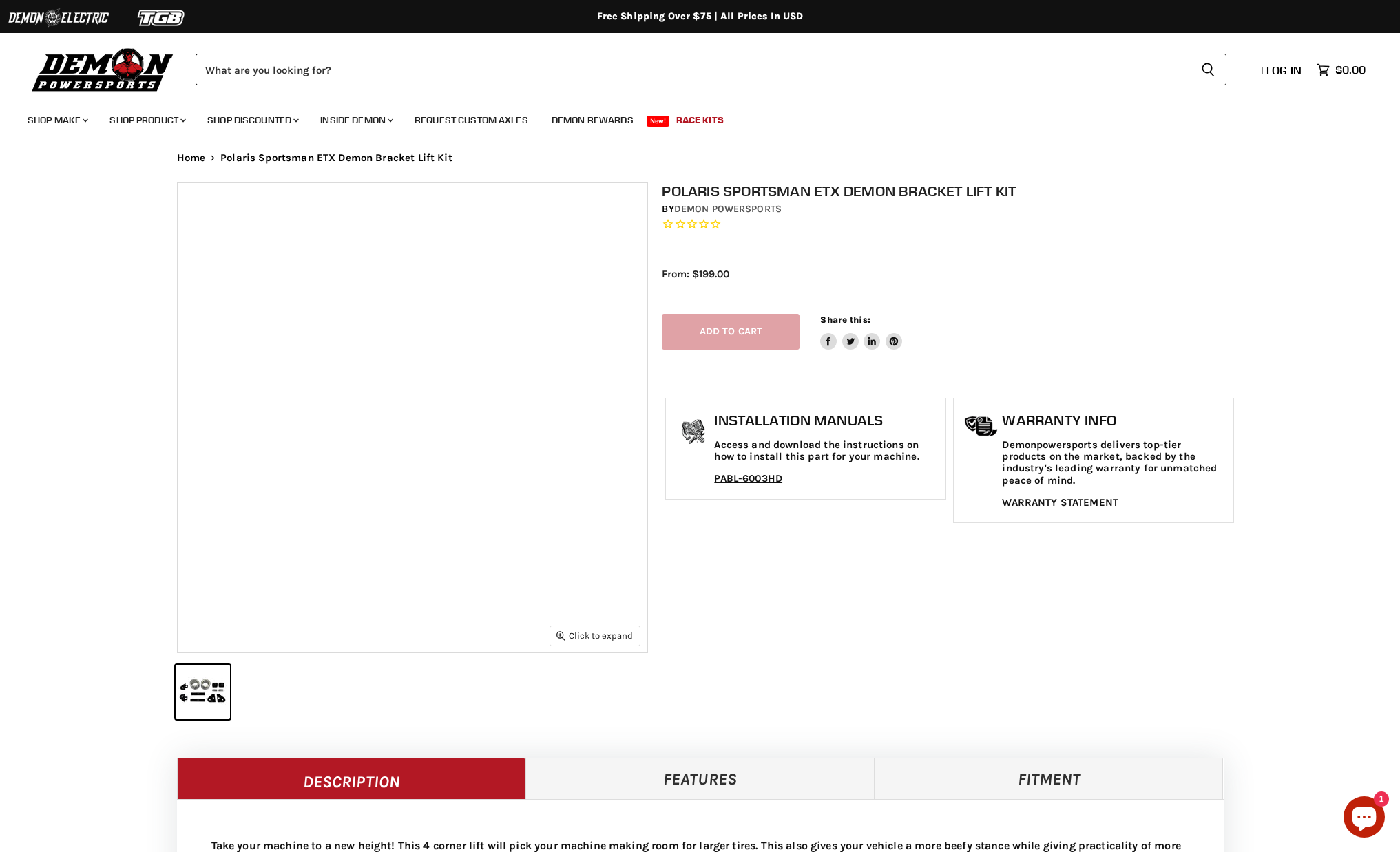  What do you see at coordinates (700, 158) in the screenshot?
I see `nav: Breadcrumbs` at bounding box center [700, 158].